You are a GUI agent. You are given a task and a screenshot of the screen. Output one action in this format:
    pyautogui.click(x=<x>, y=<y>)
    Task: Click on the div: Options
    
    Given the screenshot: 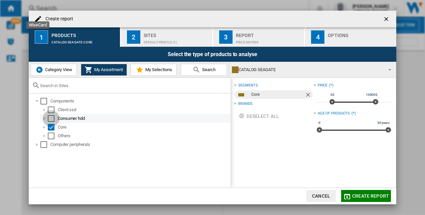 What is the action you would take?
    pyautogui.click(x=361, y=33)
    